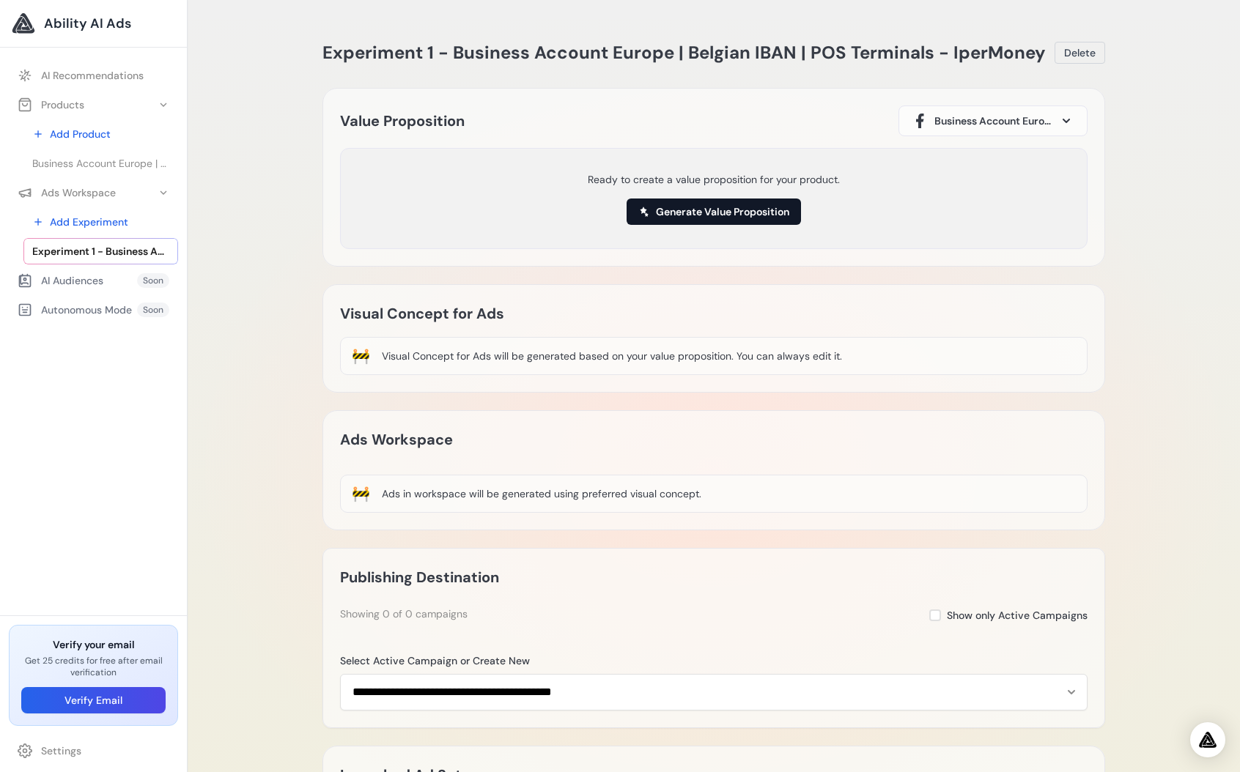 This screenshot has width=1240, height=772. I want to click on button: Delete, so click(1079, 53).